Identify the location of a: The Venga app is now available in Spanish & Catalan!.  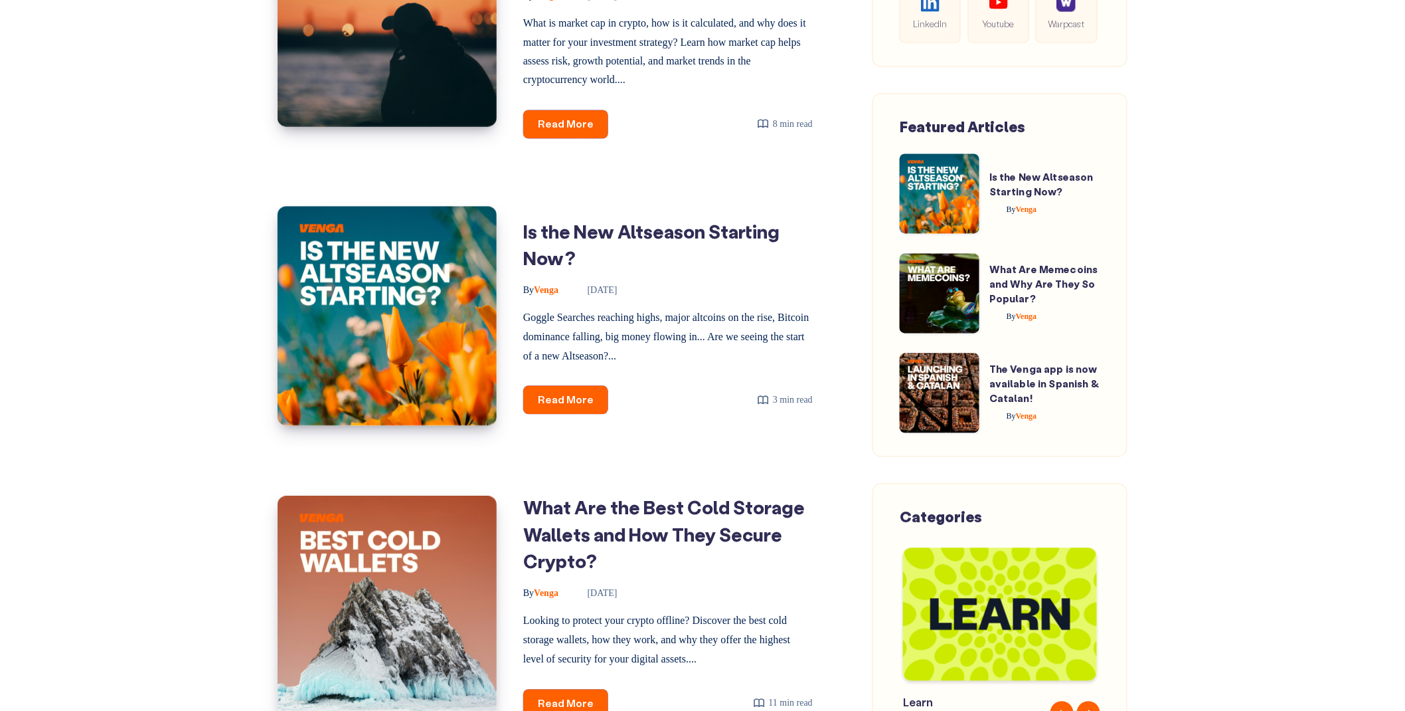
(1044, 384).